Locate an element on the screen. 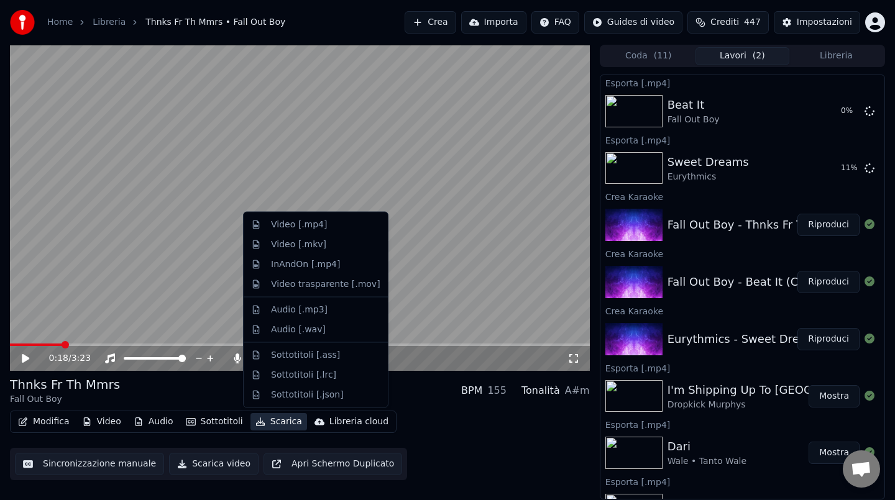  div: Fall Out Boy - Beat It (Clean) (Single) is located at coordinates (770, 282).